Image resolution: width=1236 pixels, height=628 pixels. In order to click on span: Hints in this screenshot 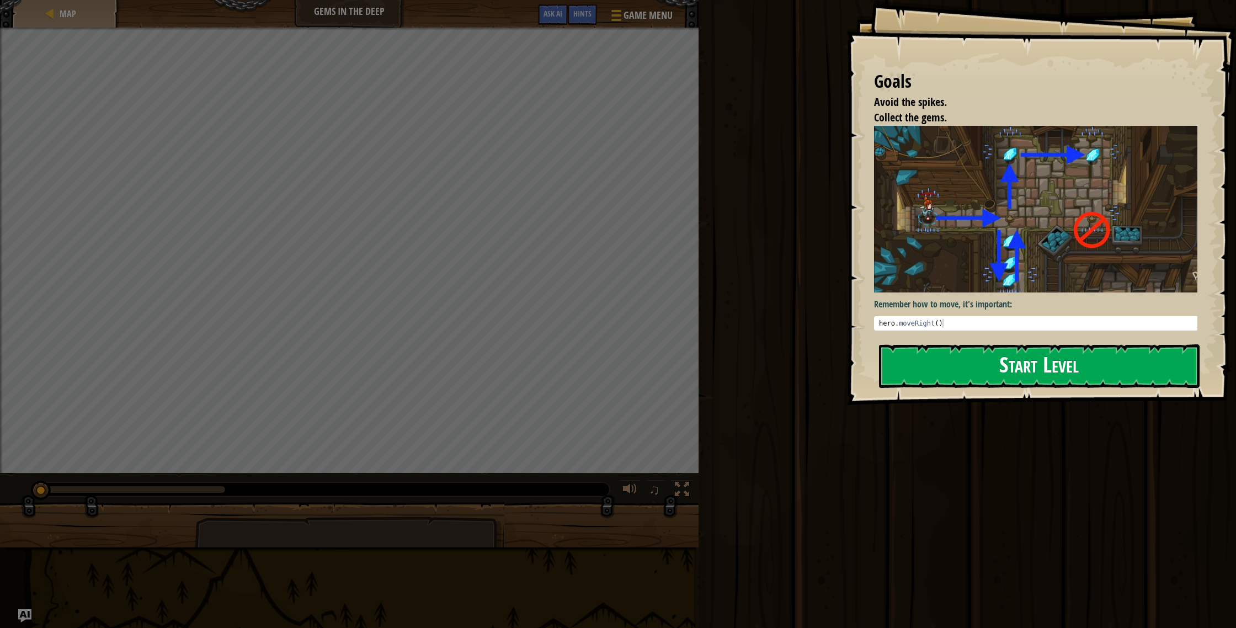, I will do `click(582, 13)`.